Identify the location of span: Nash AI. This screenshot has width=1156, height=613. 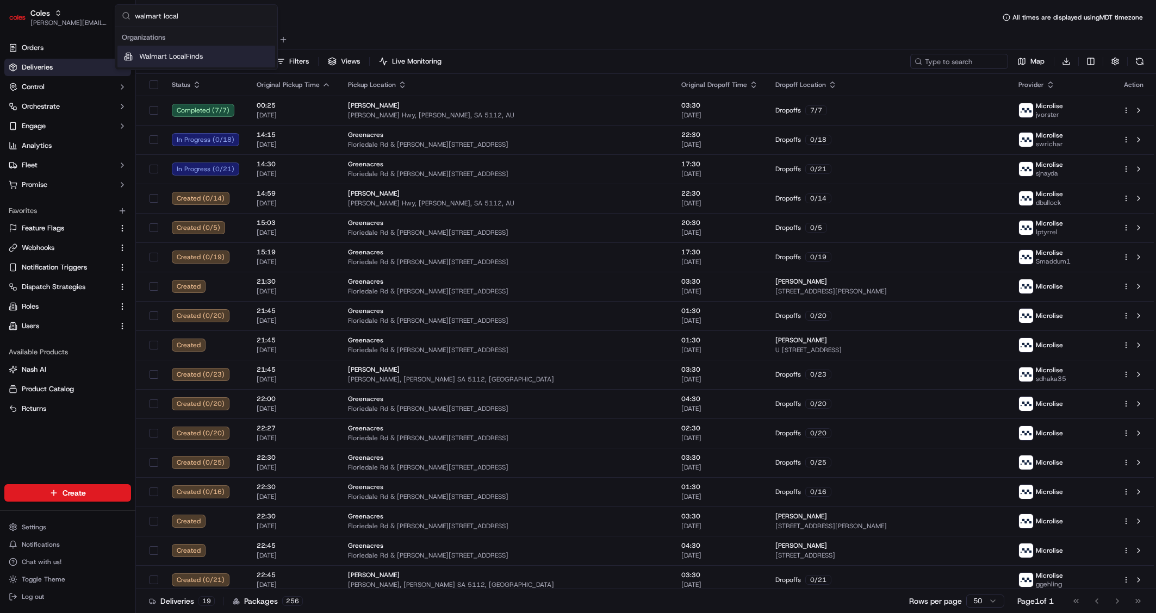
(34, 370).